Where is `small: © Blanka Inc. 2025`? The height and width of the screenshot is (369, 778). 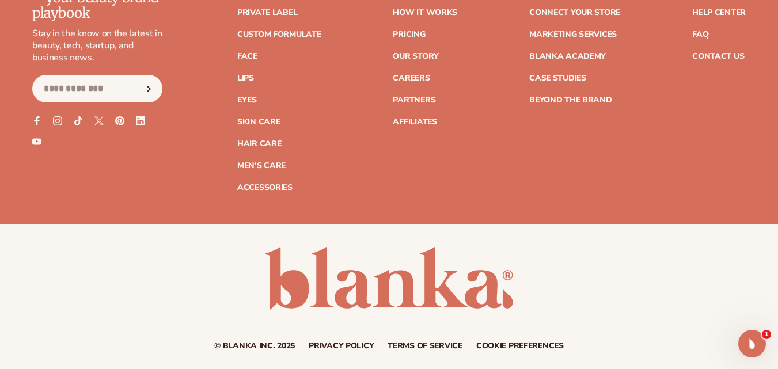
small: © Blanka Inc. 2025 is located at coordinates (254, 345).